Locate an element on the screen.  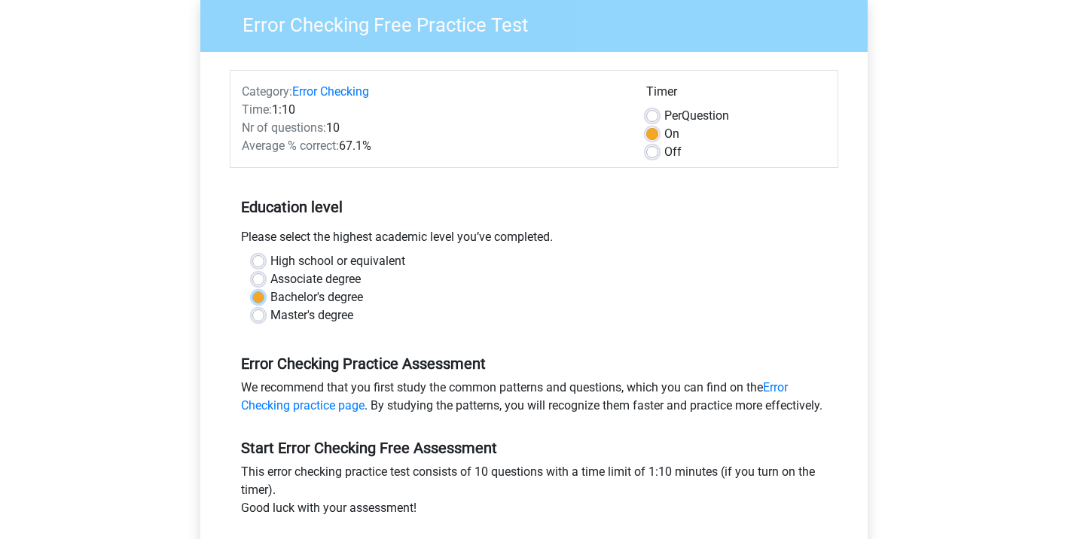
label: Bachelor's degree is located at coordinates (316, 298).